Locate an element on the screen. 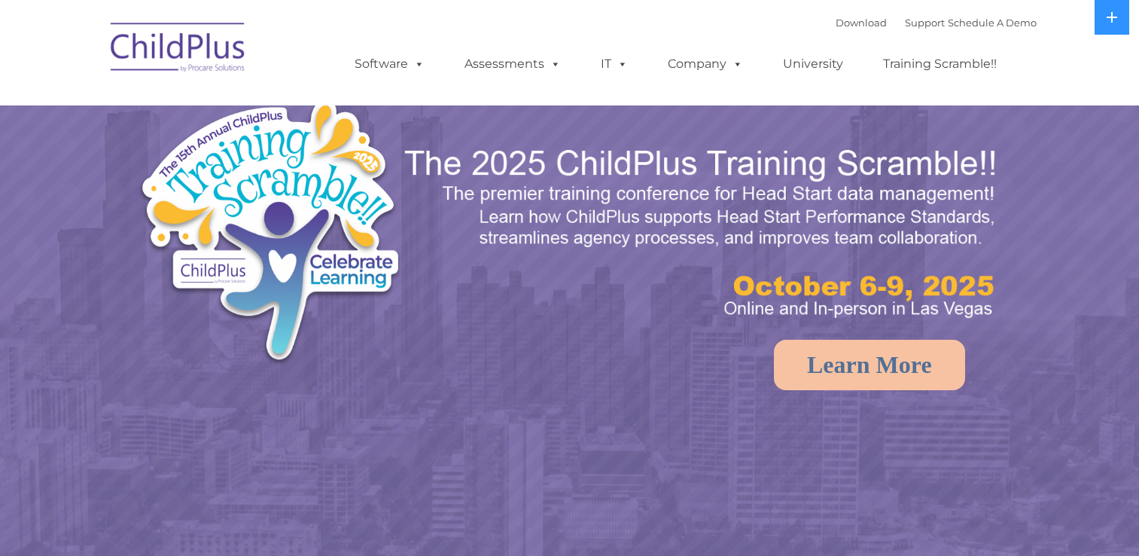  img: ChildPlus by Procare Solutions is located at coordinates (178, 50).